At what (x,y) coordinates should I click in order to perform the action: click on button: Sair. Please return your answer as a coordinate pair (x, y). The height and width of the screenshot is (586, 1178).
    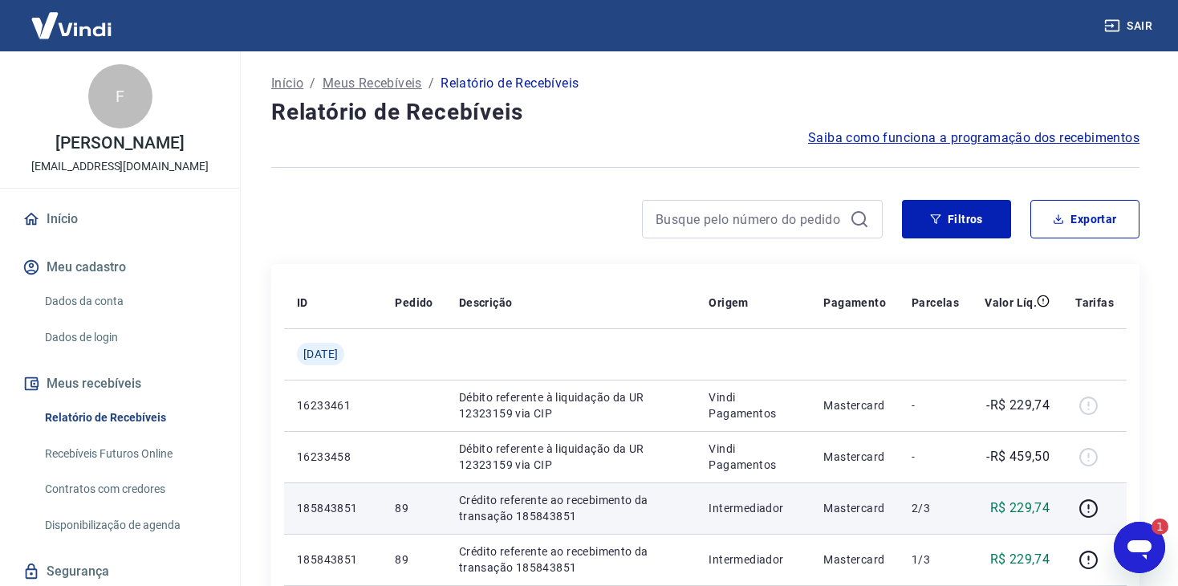
    Looking at the image, I should click on (1129, 26).